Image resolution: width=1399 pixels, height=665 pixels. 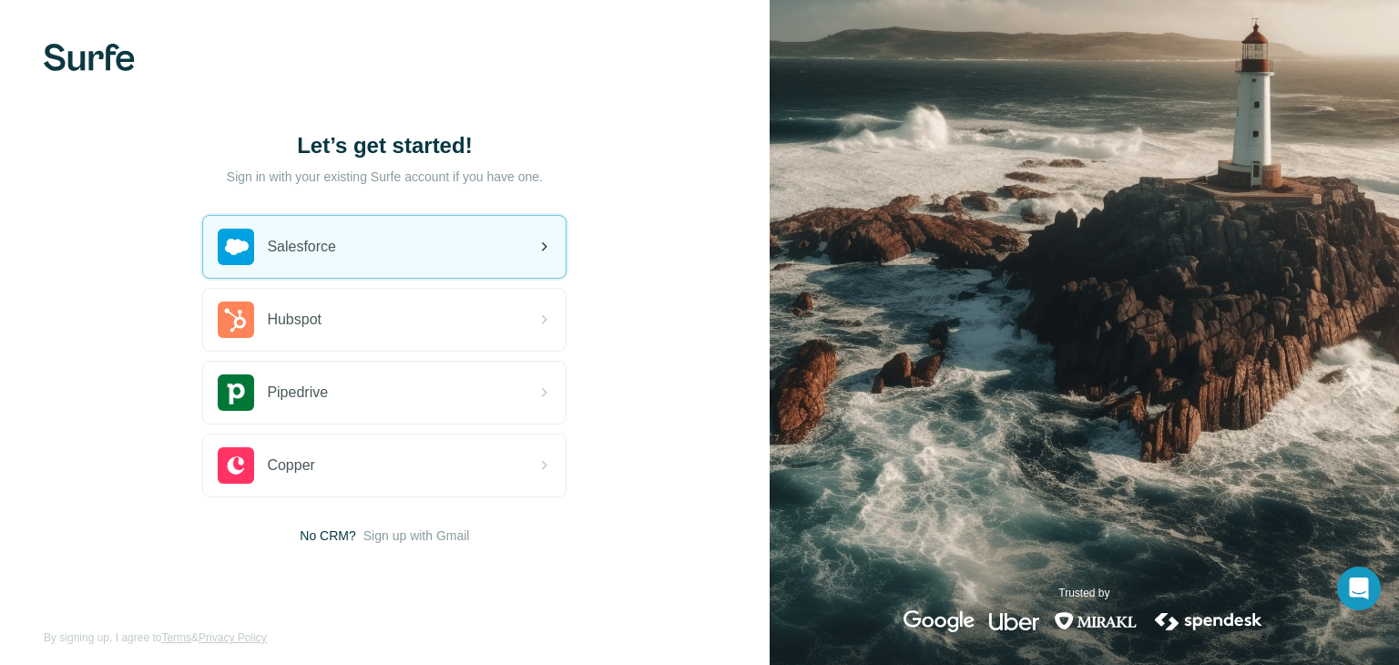 What do you see at coordinates (384, 146) in the screenshot?
I see `h1: Let’s get started!` at bounding box center [384, 146].